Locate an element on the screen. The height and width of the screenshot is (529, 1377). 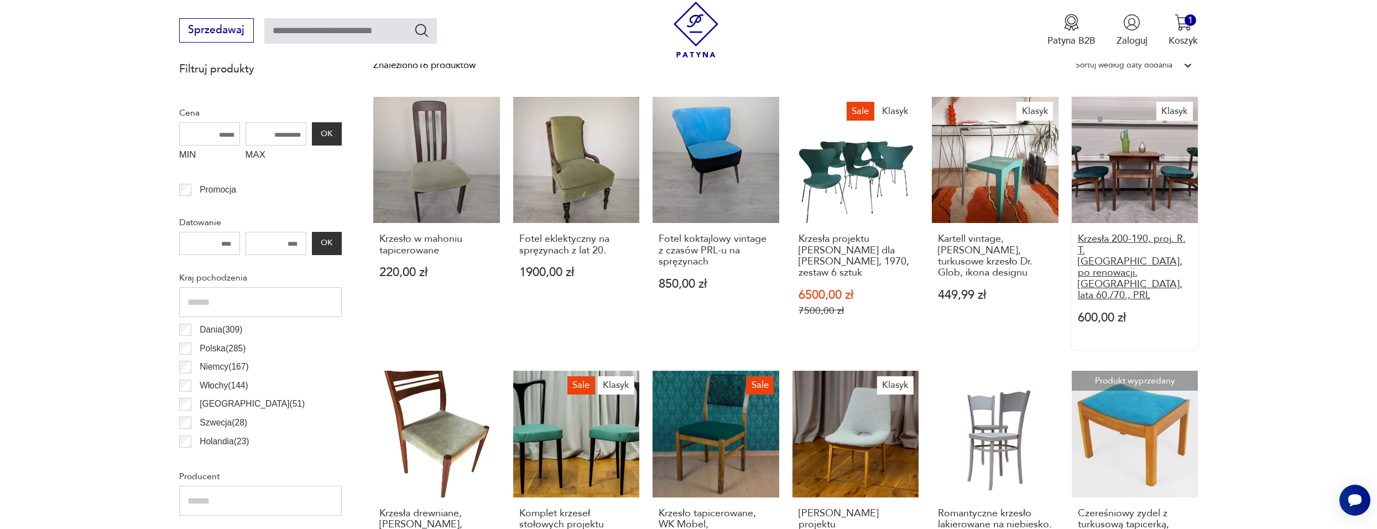
a: KlasykKrzesła 200-190, proj. R. T. Hałasa, po renowacji. Polska, lata 60./70., PRLKrzesła 200-190... is located at coordinates (1135, 223).